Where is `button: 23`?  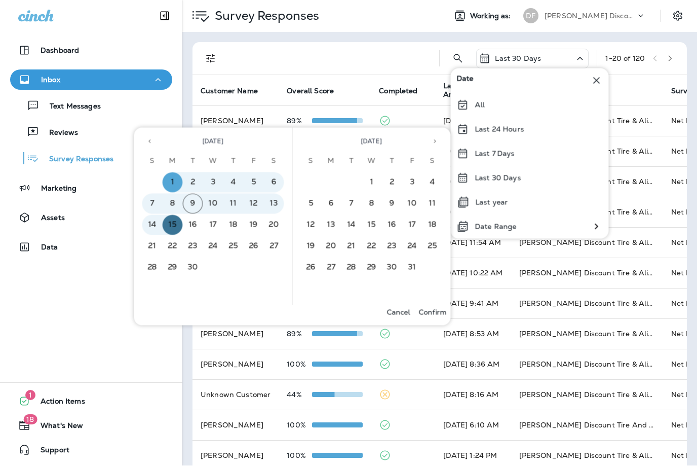
button: 23 is located at coordinates (193, 247).